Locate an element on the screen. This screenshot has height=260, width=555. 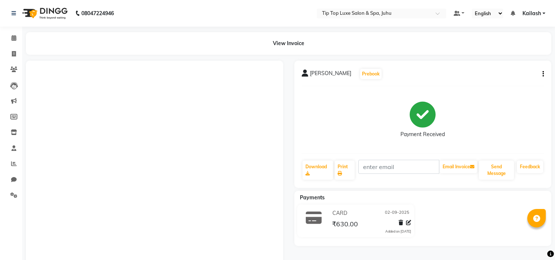
span: 02-09-2025 is located at coordinates (397, 213).